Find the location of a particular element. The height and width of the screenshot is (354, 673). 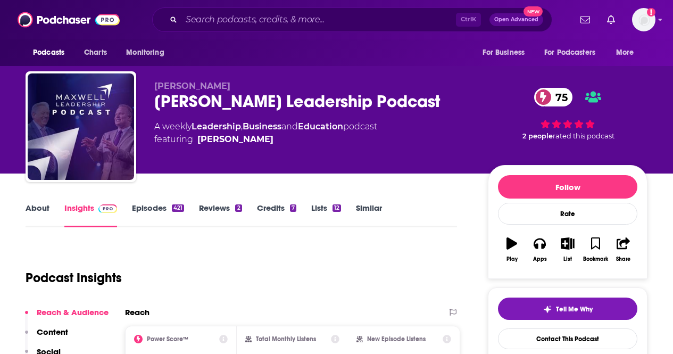

button: Follow is located at coordinates (568, 187).